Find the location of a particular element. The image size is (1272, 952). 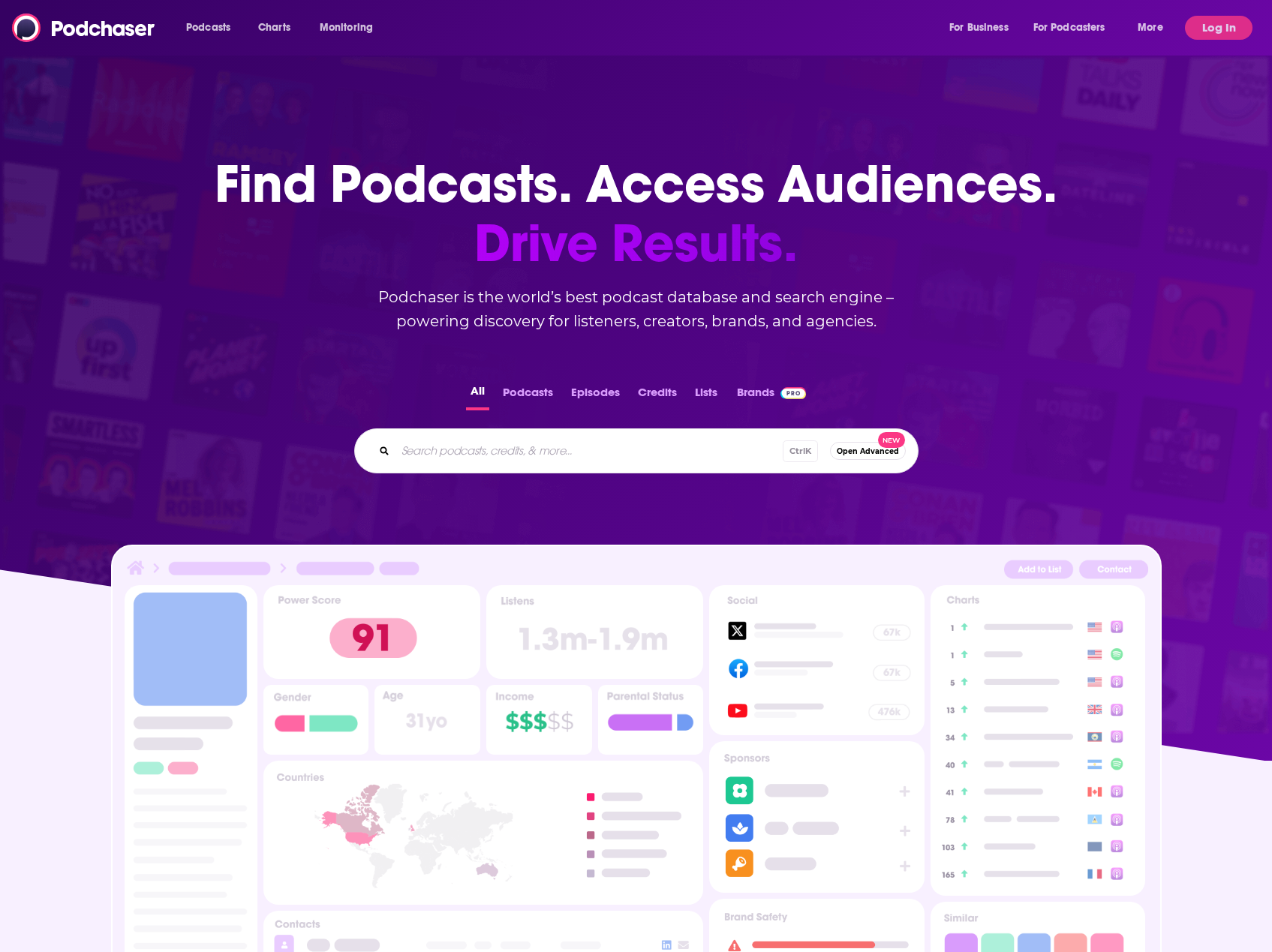

a: Podchaser - Follow, Share and Rate Podcasts is located at coordinates (84, 27).